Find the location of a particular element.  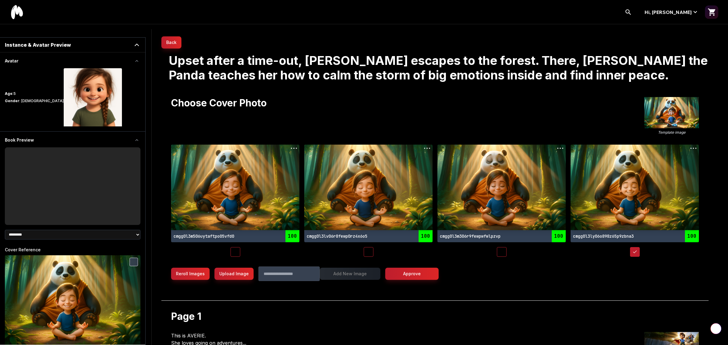

p: Template image is located at coordinates (672, 133).